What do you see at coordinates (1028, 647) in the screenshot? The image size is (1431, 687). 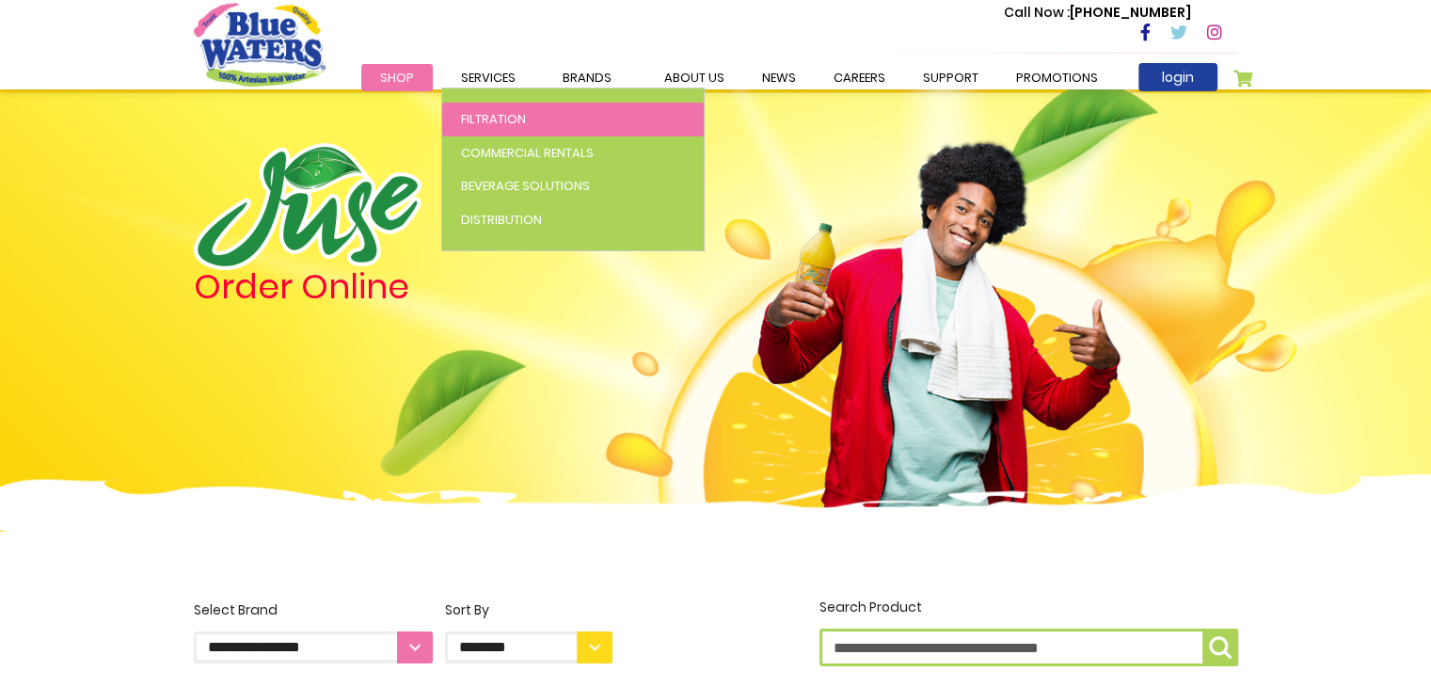 I see `input: Search Product` at bounding box center [1028, 647].